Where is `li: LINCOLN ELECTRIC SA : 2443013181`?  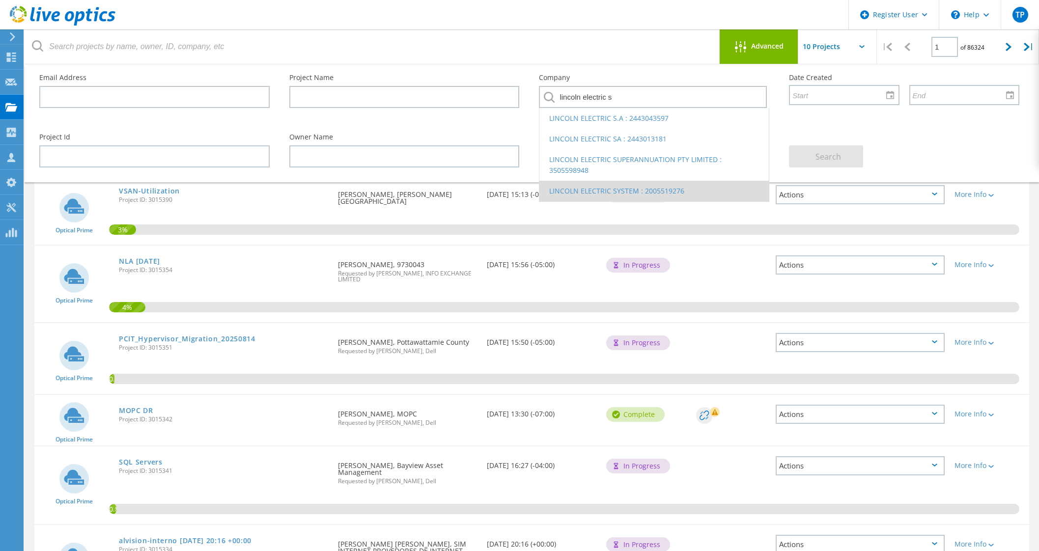 li: LINCOLN ELECTRIC SA : 2443013181 is located at coordinates (654, 139).